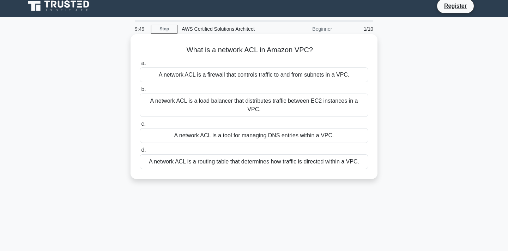 The height and width of the screenshot is (251, 508). Describe the element at coordinates (226, 29) in the screenshot. I see `div: AWS Certified Solutions Architect` at that location.